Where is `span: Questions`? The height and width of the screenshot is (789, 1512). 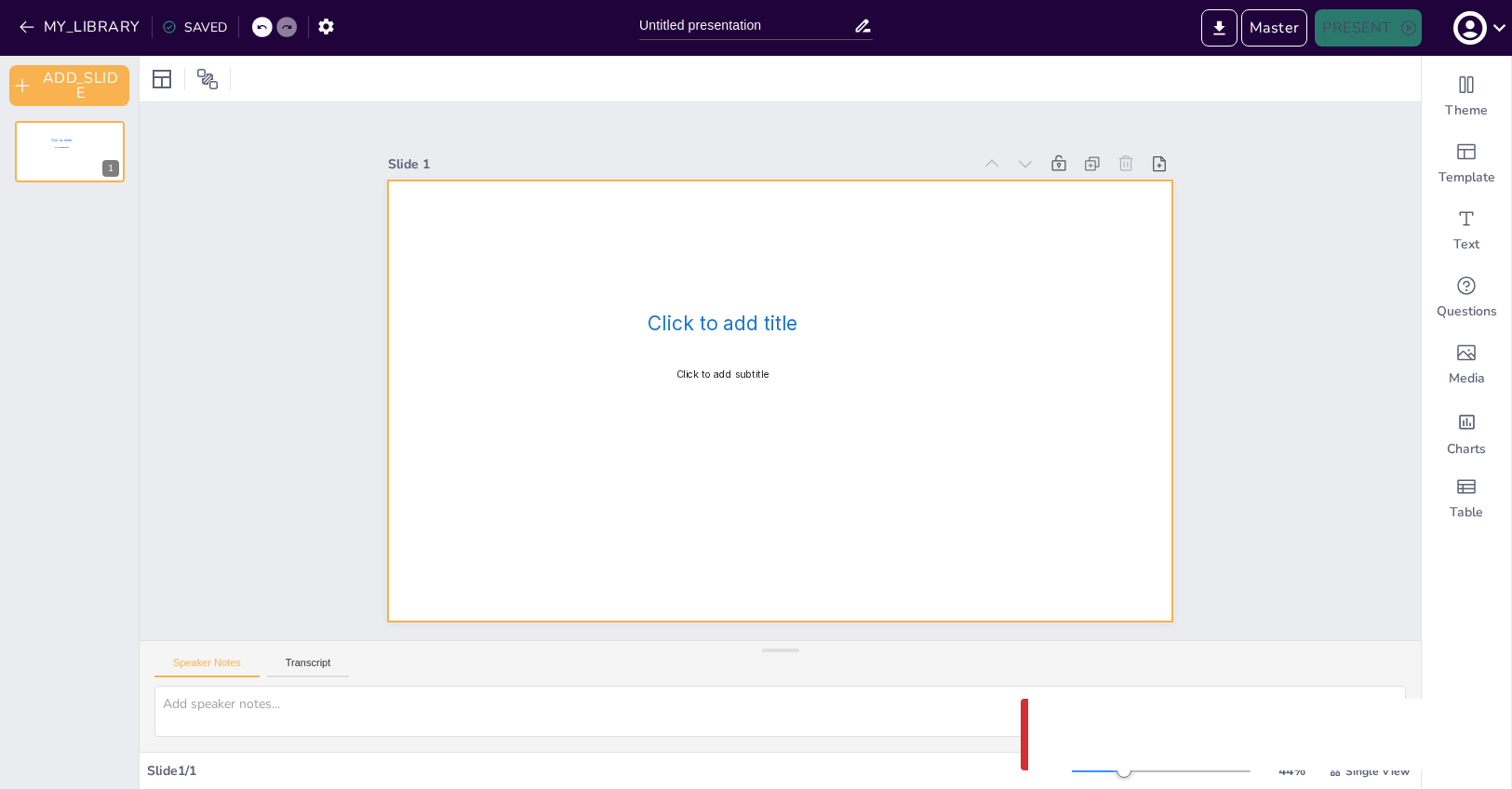
span: Questions is located at coordinates (1466, 312).